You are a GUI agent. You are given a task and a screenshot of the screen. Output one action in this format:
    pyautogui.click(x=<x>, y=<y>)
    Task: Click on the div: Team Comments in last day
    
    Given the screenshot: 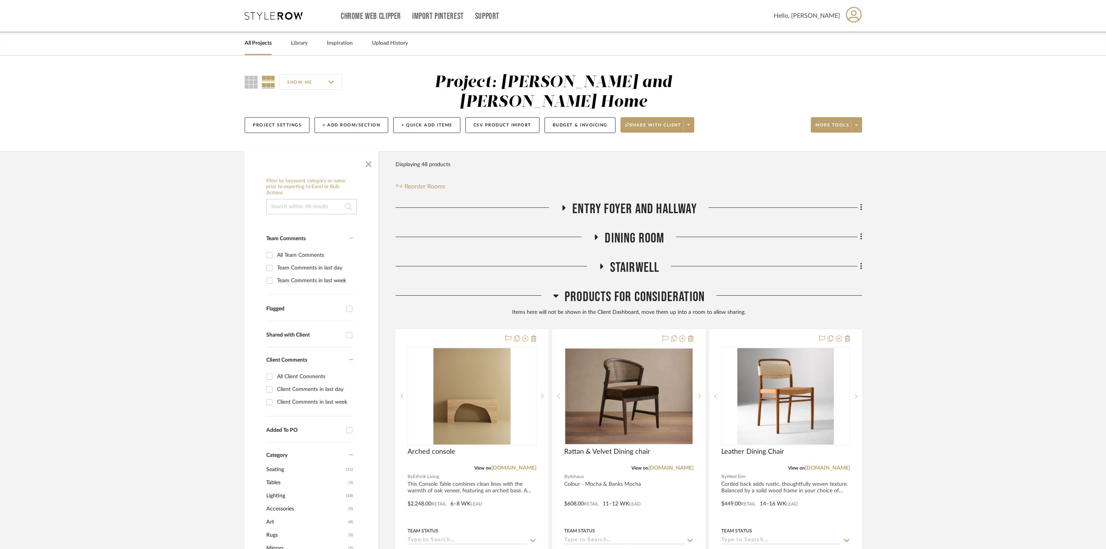 What is the action you would take?
    pyautogui.click(x=314, y=268)
    